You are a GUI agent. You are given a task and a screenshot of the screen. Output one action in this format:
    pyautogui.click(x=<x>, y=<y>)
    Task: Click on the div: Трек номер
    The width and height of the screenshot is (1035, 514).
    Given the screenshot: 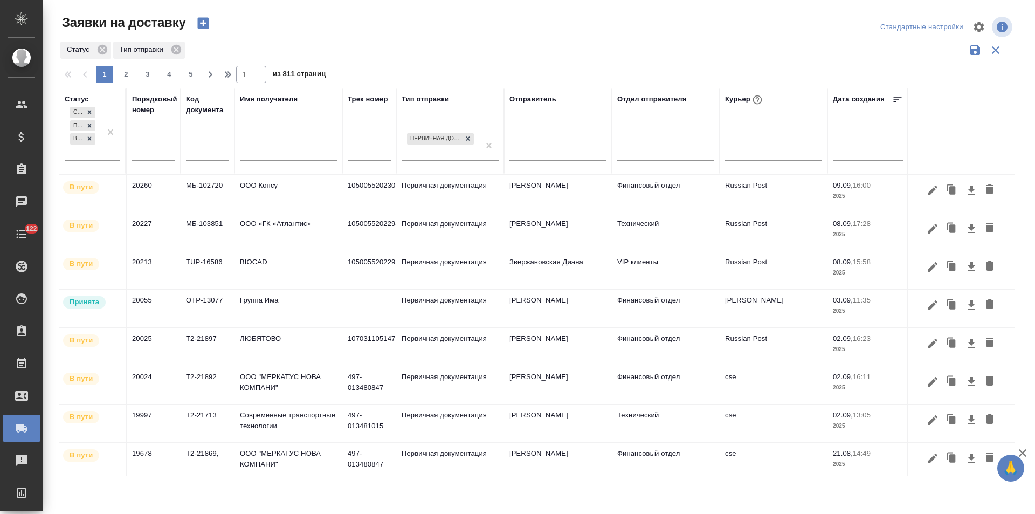 What is the action you would take?
    pyautogui.click(x=368, y=99)
    